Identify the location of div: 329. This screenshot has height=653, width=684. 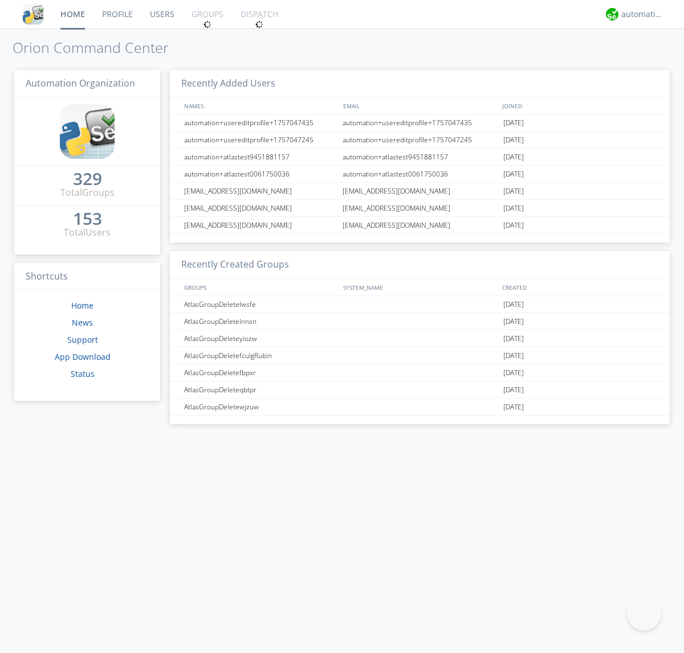
(87, 179).